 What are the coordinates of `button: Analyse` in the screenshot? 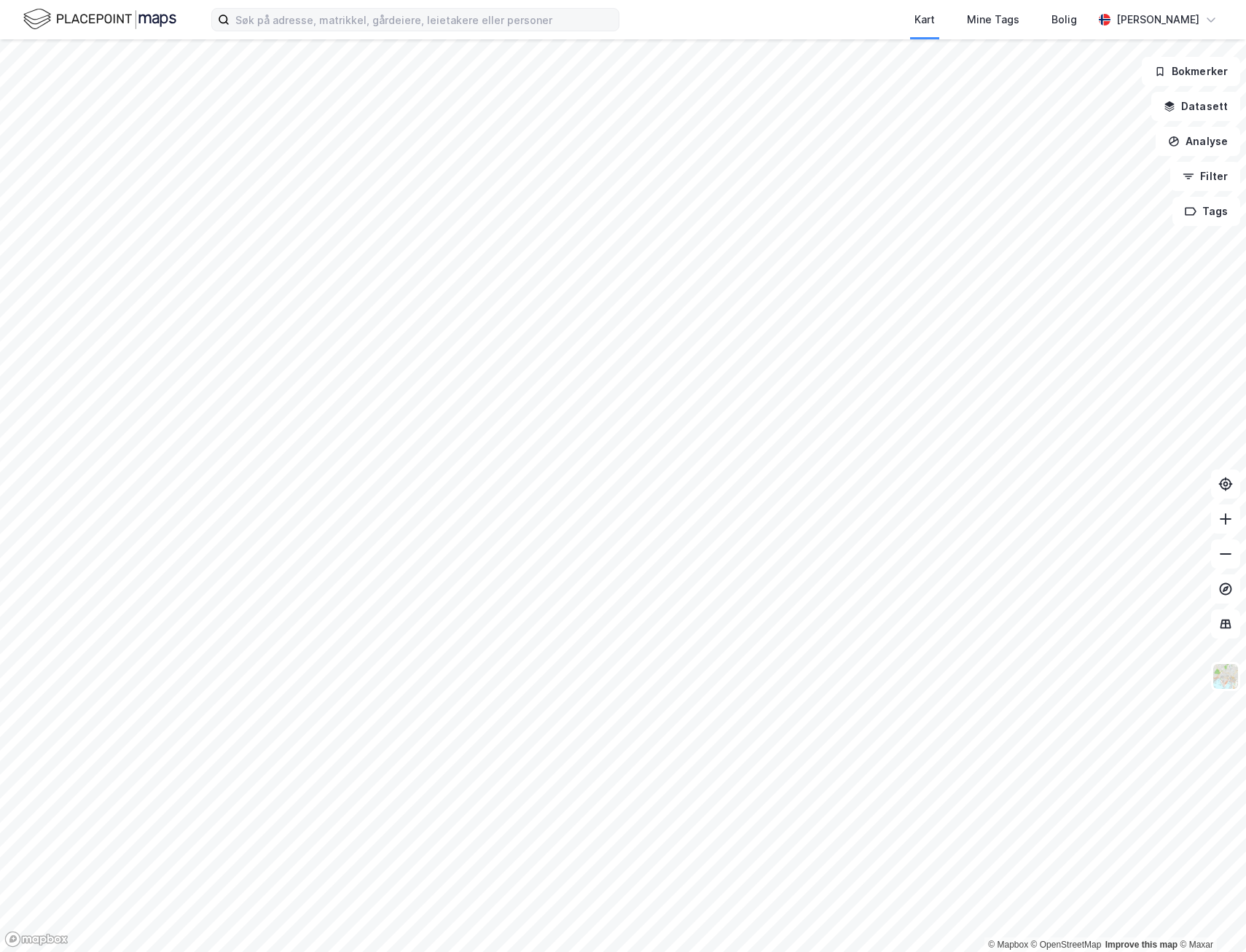 It's located at (1198, 142).